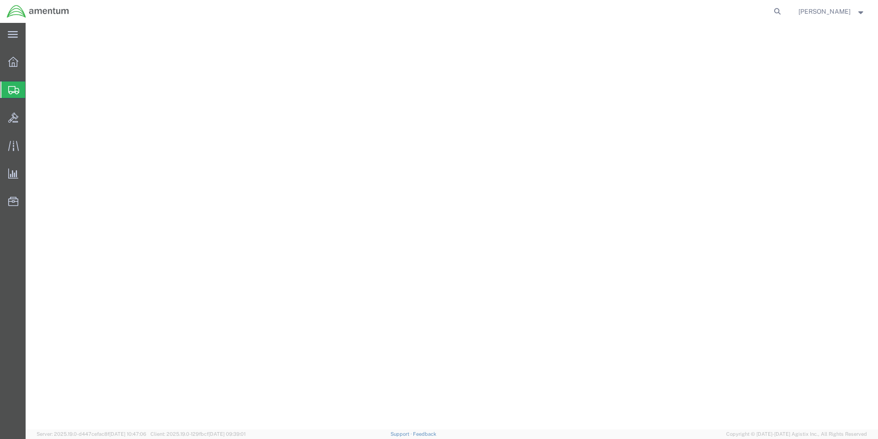  What do you see at coordinates (38, 11) in the screenshot?
I see `img: logo` at bounding box center [38, 11].